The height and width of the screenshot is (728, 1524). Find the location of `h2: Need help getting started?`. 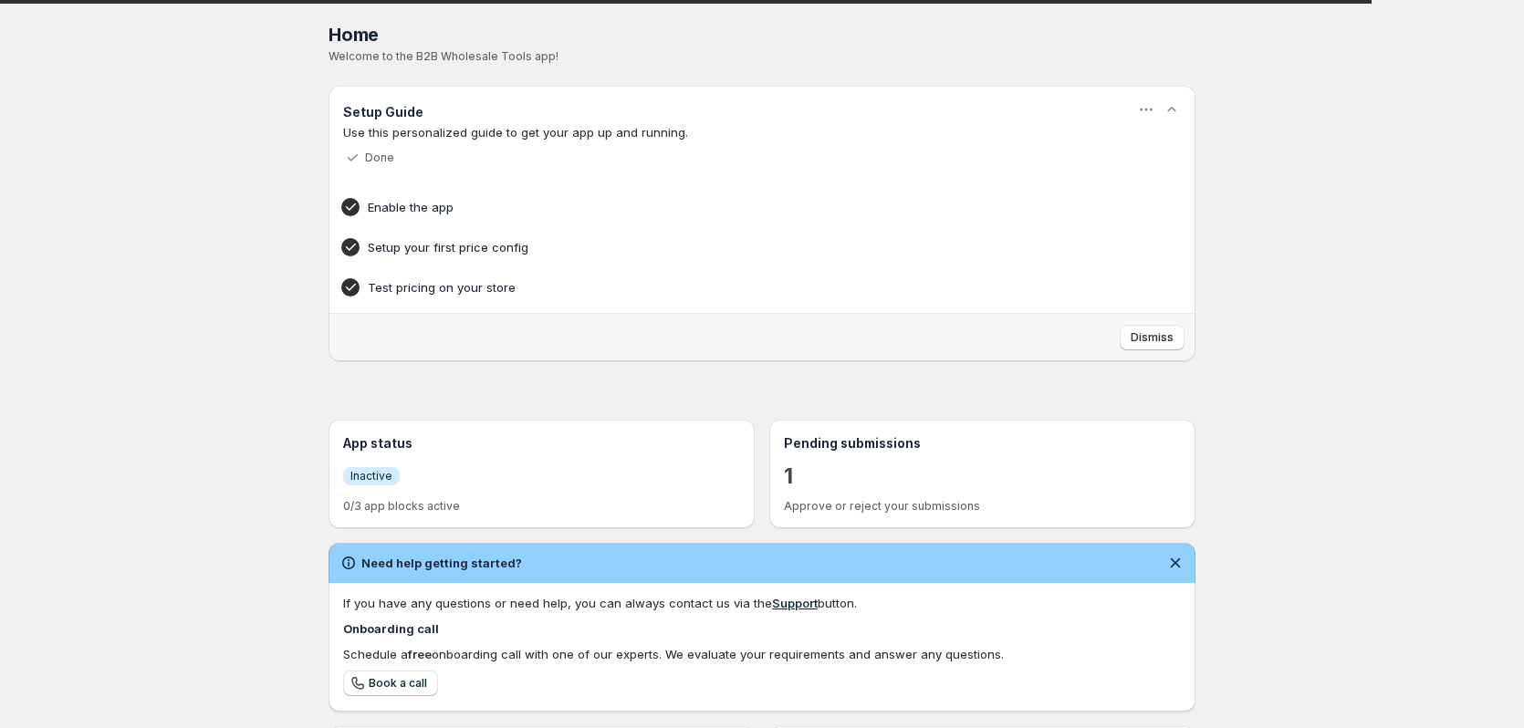

h2: Need help getting started? is located at coordinates (442, 563).